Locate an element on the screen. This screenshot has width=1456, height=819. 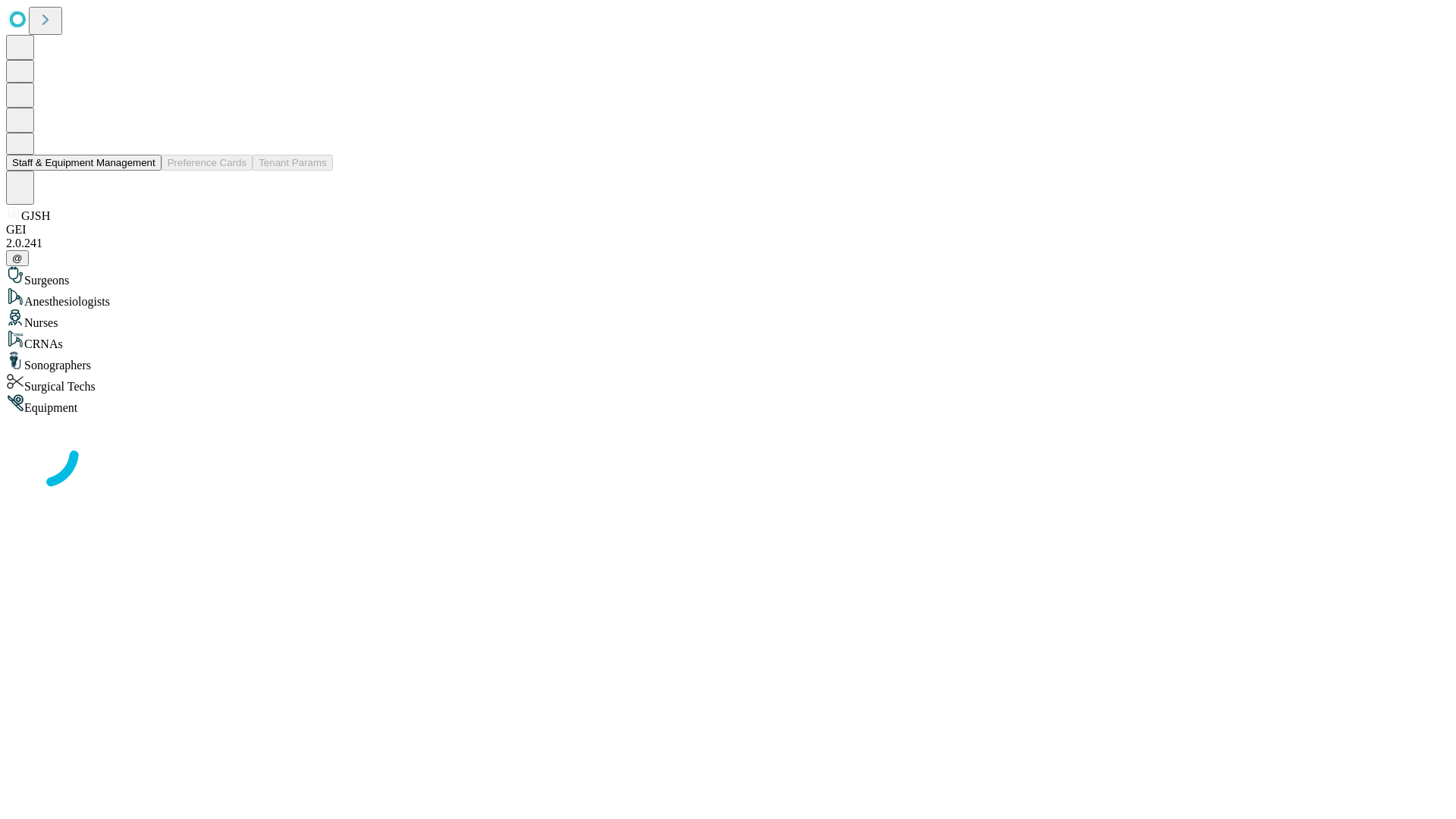
div: Surgeons is located at coordinates (728, 276).